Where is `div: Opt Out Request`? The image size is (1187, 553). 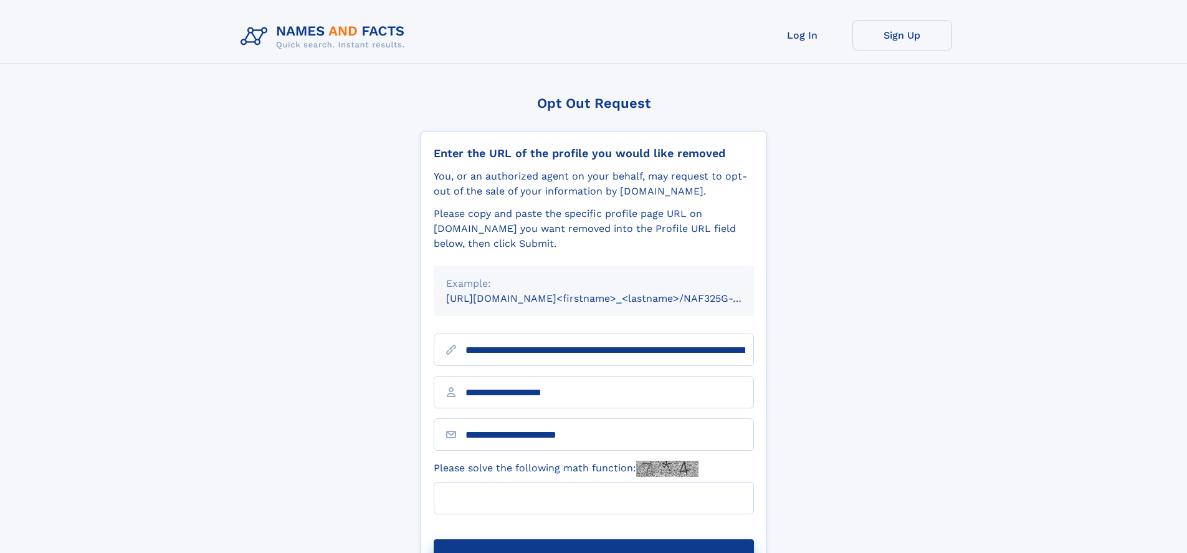
div: Opt Out Request is located at coordinates (594, 103).